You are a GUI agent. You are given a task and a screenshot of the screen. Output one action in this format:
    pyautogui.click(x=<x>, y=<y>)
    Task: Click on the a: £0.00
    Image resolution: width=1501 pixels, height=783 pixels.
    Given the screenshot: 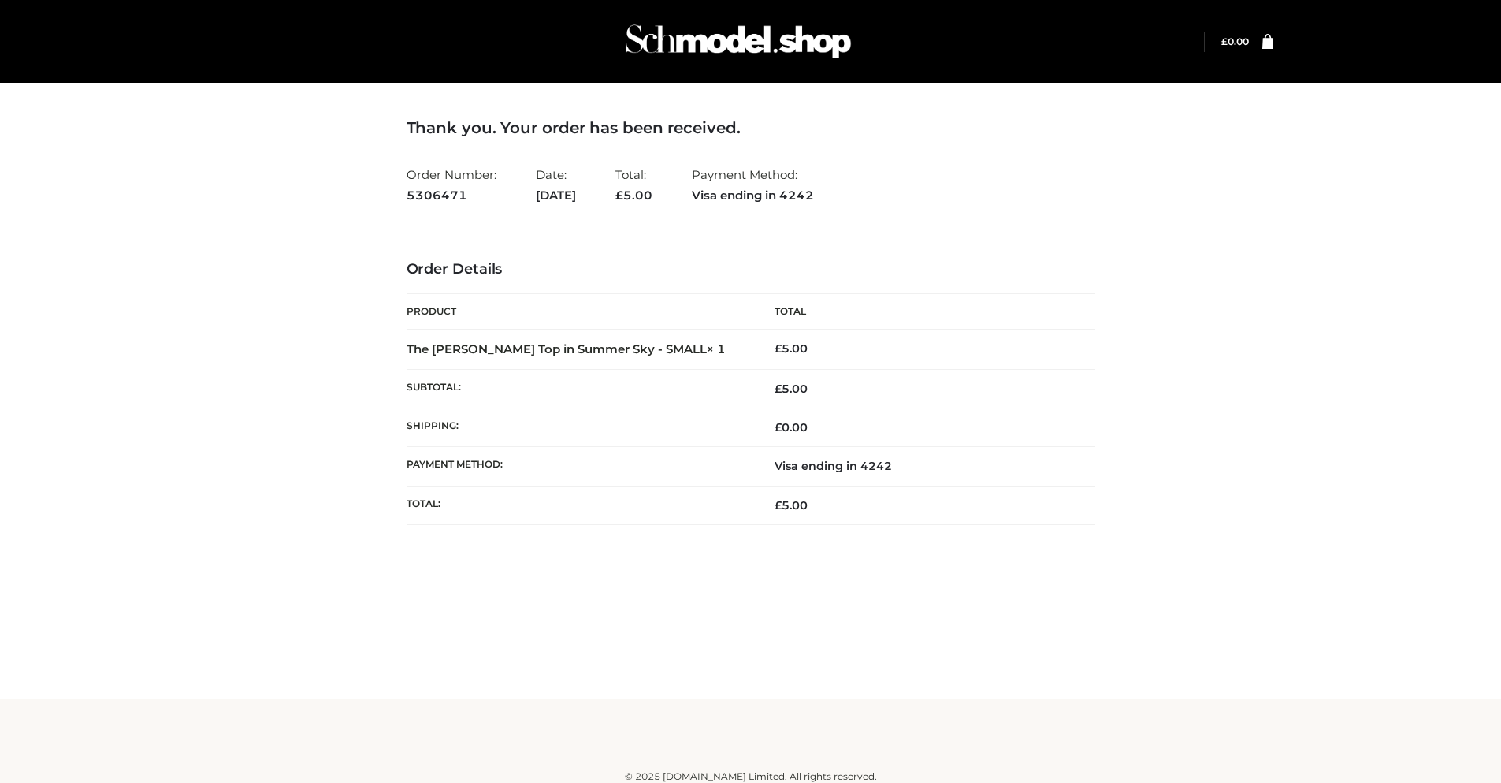 What is the action you would take?
    pyautogui.click(x=1235, y=41)
    